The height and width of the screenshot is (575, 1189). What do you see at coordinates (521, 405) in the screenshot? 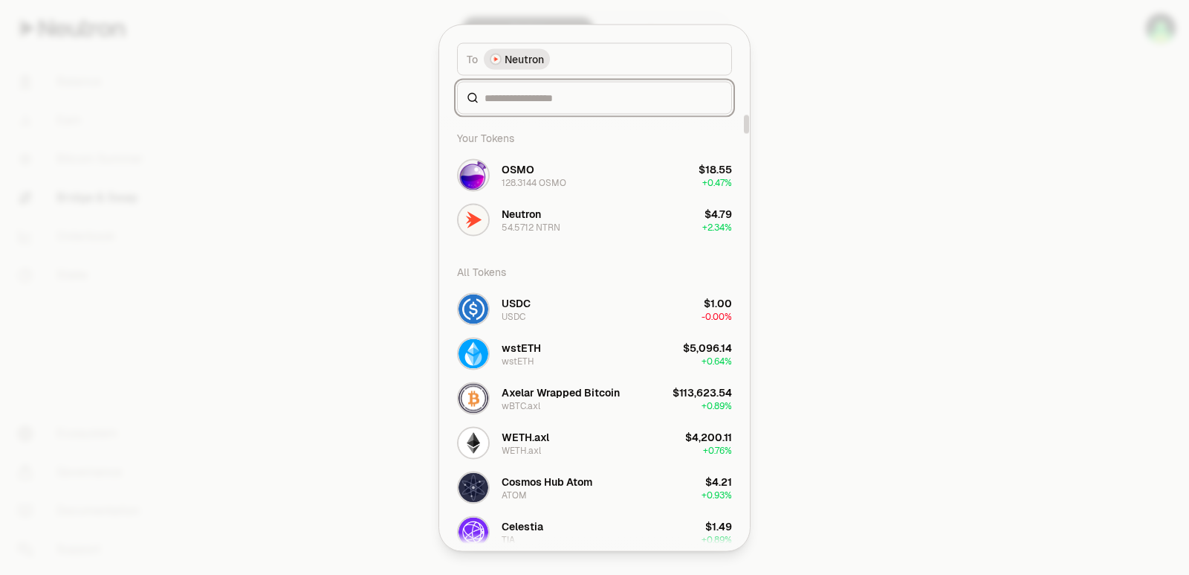
I see `div: wBTC.axl` at bounding box center [521, 405].